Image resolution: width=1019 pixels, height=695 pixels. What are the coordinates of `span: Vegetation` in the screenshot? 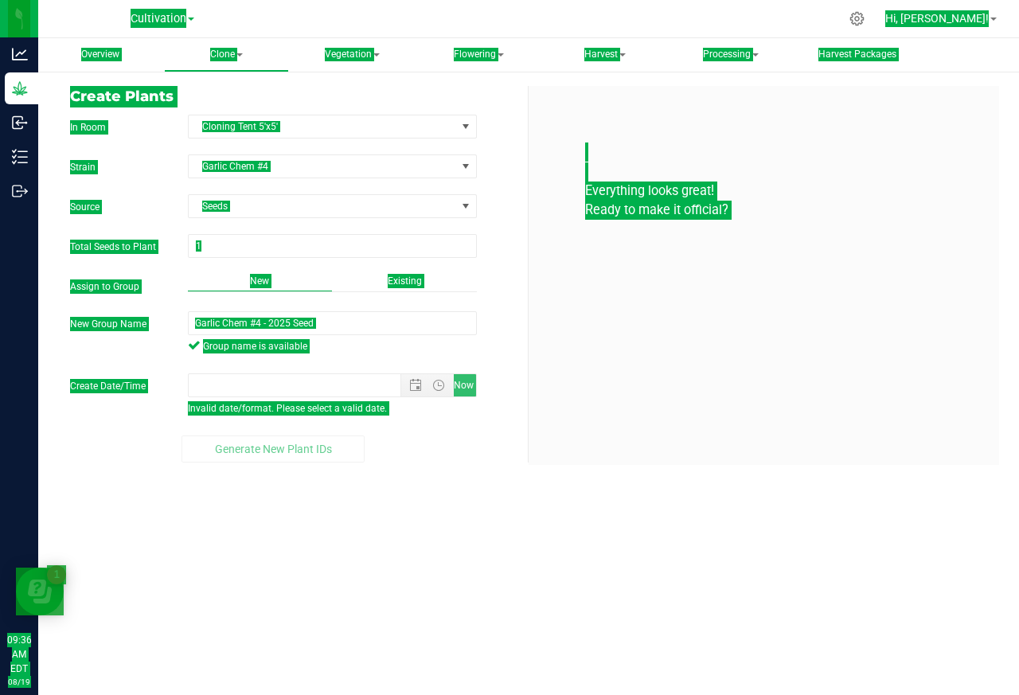 It's located at (353, 55).